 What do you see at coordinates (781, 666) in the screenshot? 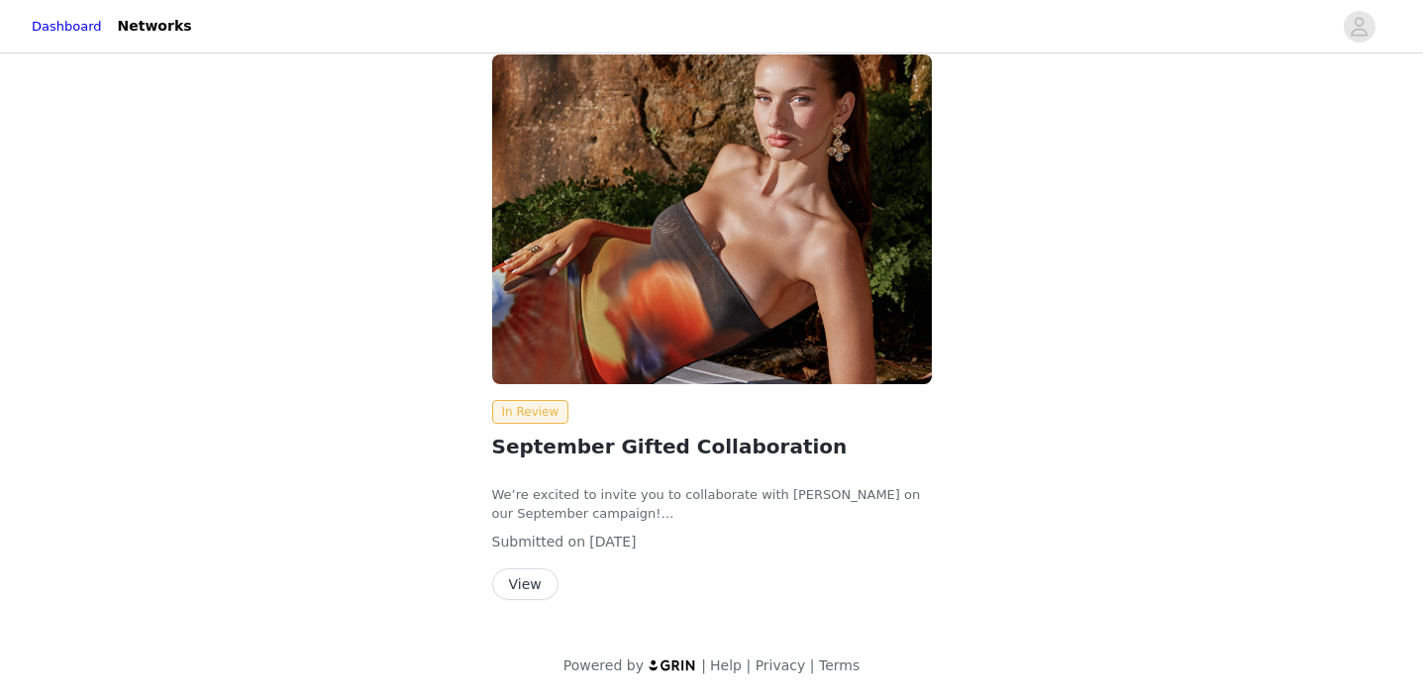
I see `a: Privacy` at bounding box center [781, 666].